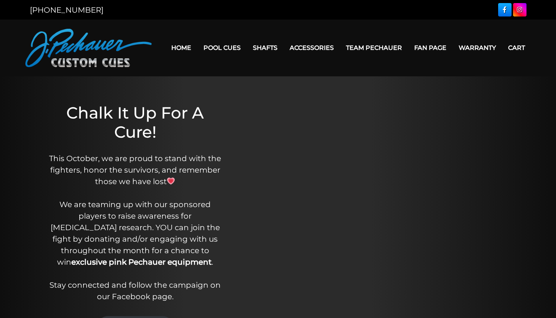 The image size is (556, 318). Describe the element at coordinates (312, 48) in the screenshot. I see `a: Accessories` at that location.